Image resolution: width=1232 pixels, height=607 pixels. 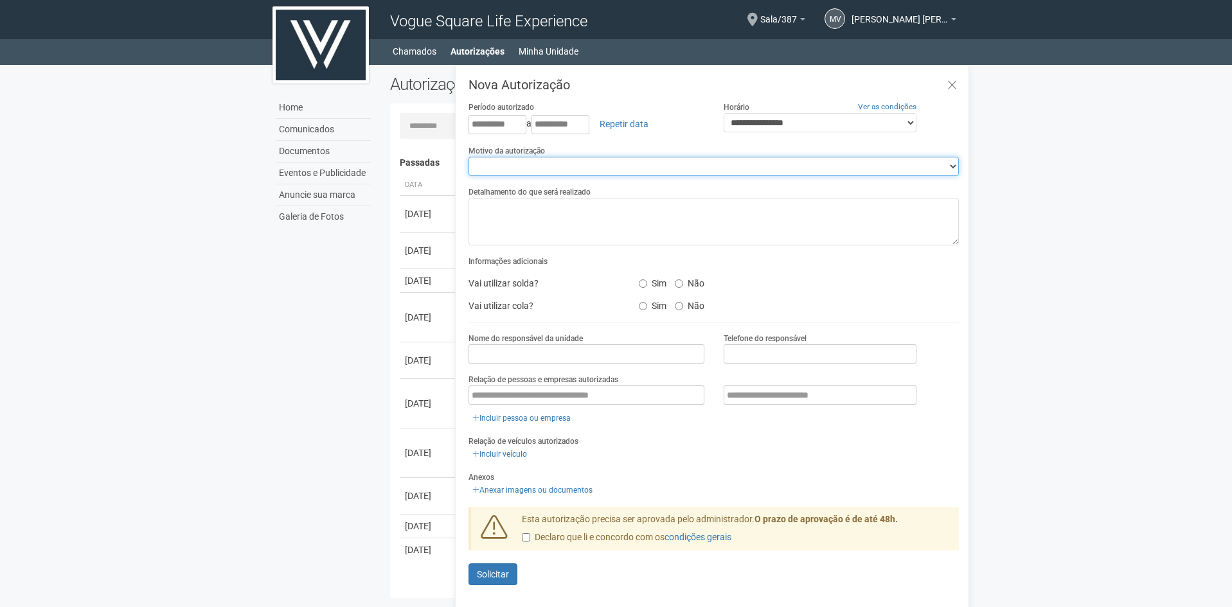 I want to click on strong: O prazo de aprovação é de até 48h., so click(x=826, y=519).